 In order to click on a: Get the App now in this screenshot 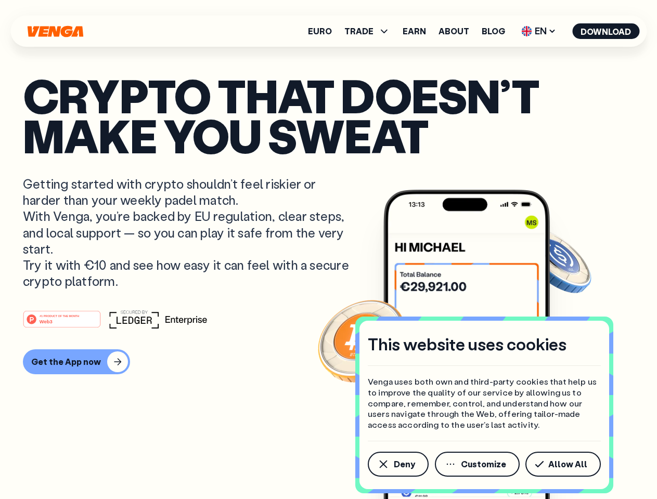, I will do `click(328, 362)`.